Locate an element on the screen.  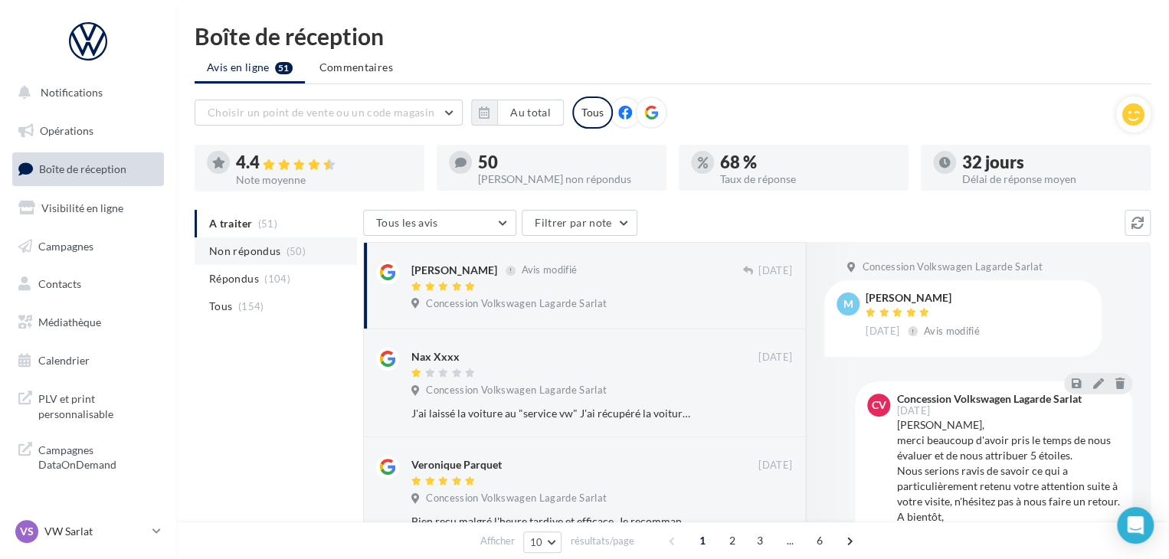
div: Open Intercom Messenger is located at coordinates (1135, 526).